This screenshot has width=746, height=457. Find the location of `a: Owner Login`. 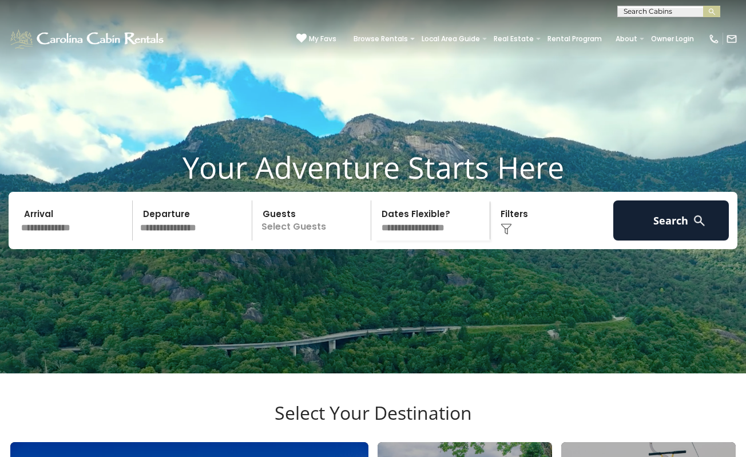

a: Owner Login is located at coordinates (672, 39).